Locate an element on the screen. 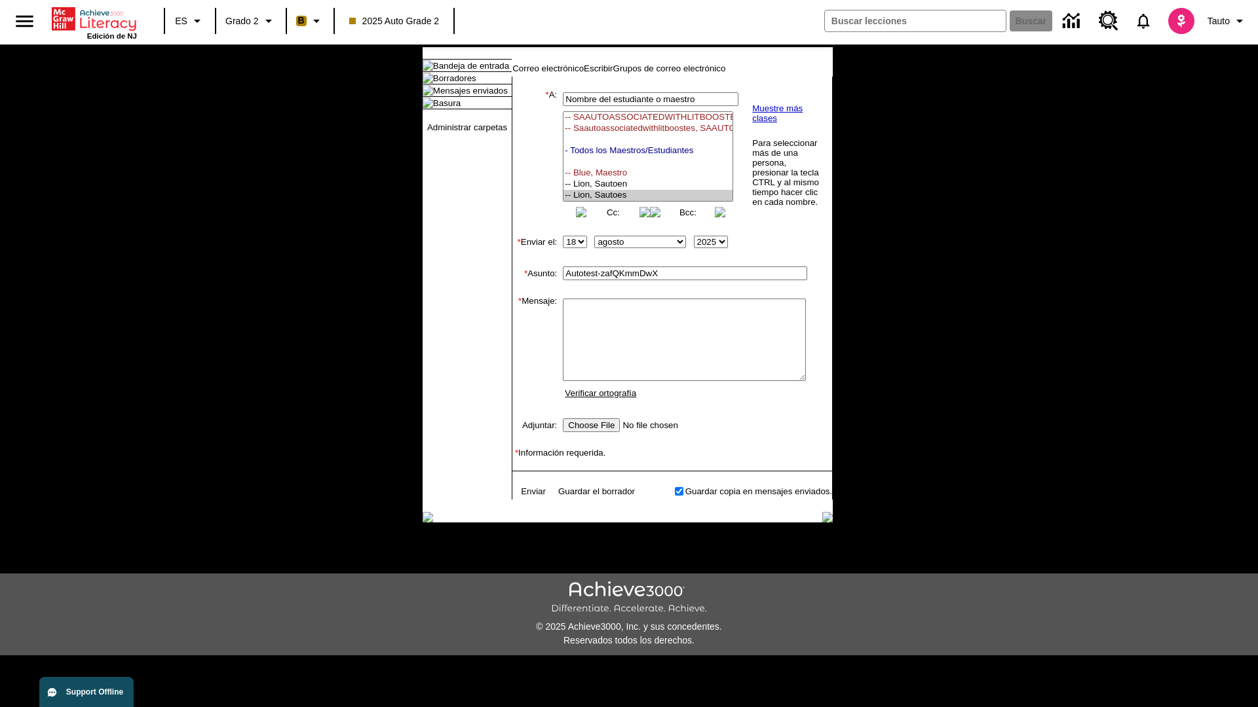 The image size is (1258, 707). option: - Todos los Maestros/Estudiantes is located at coordinates (648, 151).